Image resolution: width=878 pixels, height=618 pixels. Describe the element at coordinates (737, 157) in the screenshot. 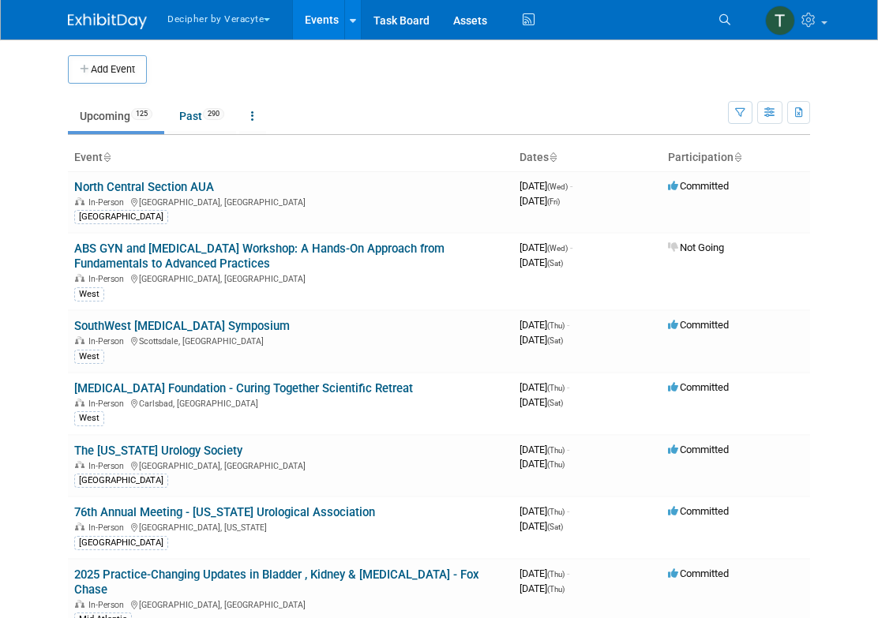

I see `a: Sort by Participation Type` at that location.